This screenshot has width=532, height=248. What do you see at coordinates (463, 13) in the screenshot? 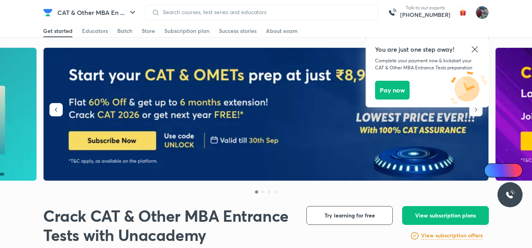
I see `img: avatar` at bounding box center [463, 13].